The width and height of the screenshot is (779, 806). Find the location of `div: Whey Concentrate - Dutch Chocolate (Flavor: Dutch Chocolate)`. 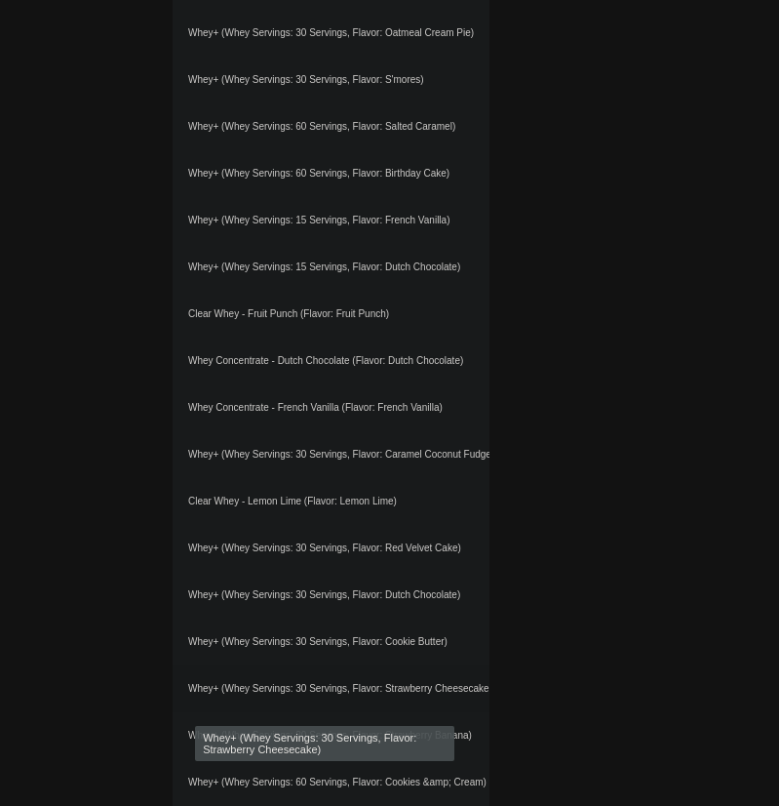

div: Whey Concentrate - Dutch Chocolate (Flavor: Dutch Chocolate) is located at coordinates (331, 361).